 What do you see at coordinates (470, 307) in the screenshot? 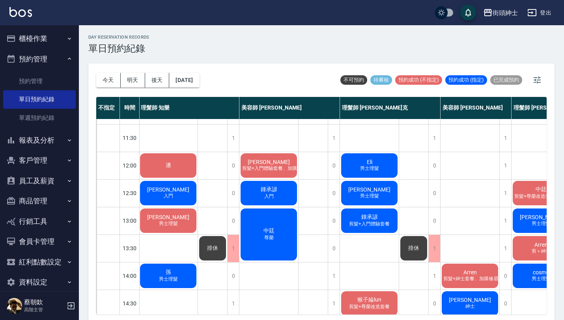
I see `span: 紳士` at bounding box center [470, 307].